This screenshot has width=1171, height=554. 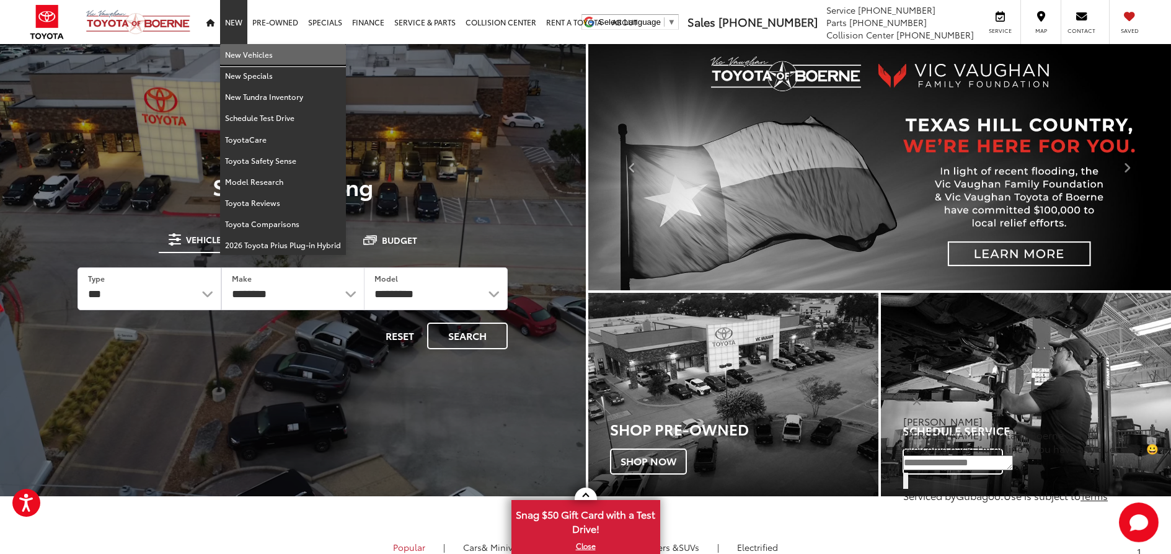 I want to click on a: Toyota Reviews, so click(x=283, y=203).